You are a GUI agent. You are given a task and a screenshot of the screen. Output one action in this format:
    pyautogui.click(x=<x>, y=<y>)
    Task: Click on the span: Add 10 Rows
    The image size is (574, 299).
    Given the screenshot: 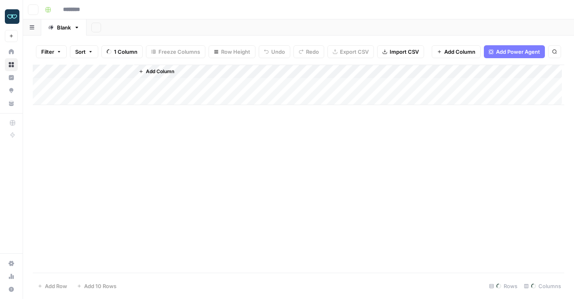 What is the action you would take?
    pyautogui.click(x=100, y=286)
    